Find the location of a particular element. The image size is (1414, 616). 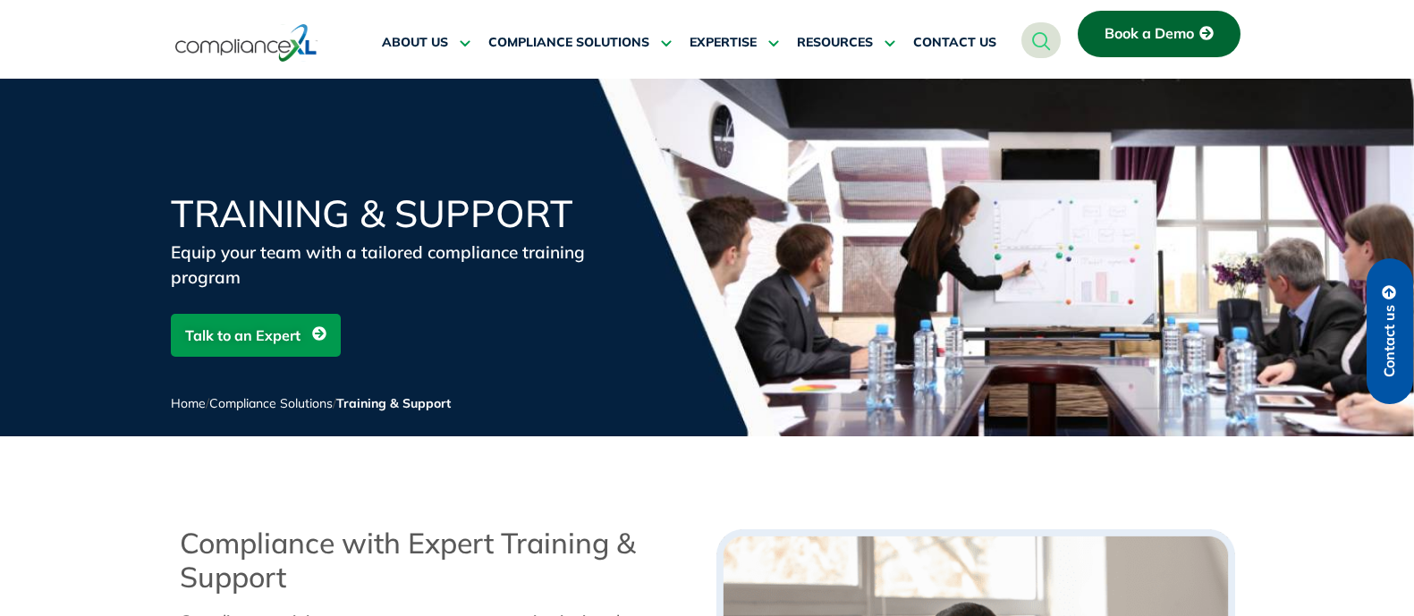

span: EXPERTISE is located at coordinates (723, 43).